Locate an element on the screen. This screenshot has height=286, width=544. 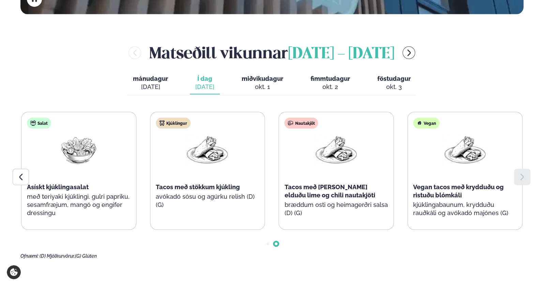
button: fimmtudagur okt. 2 is located at coordinates (330, 83).